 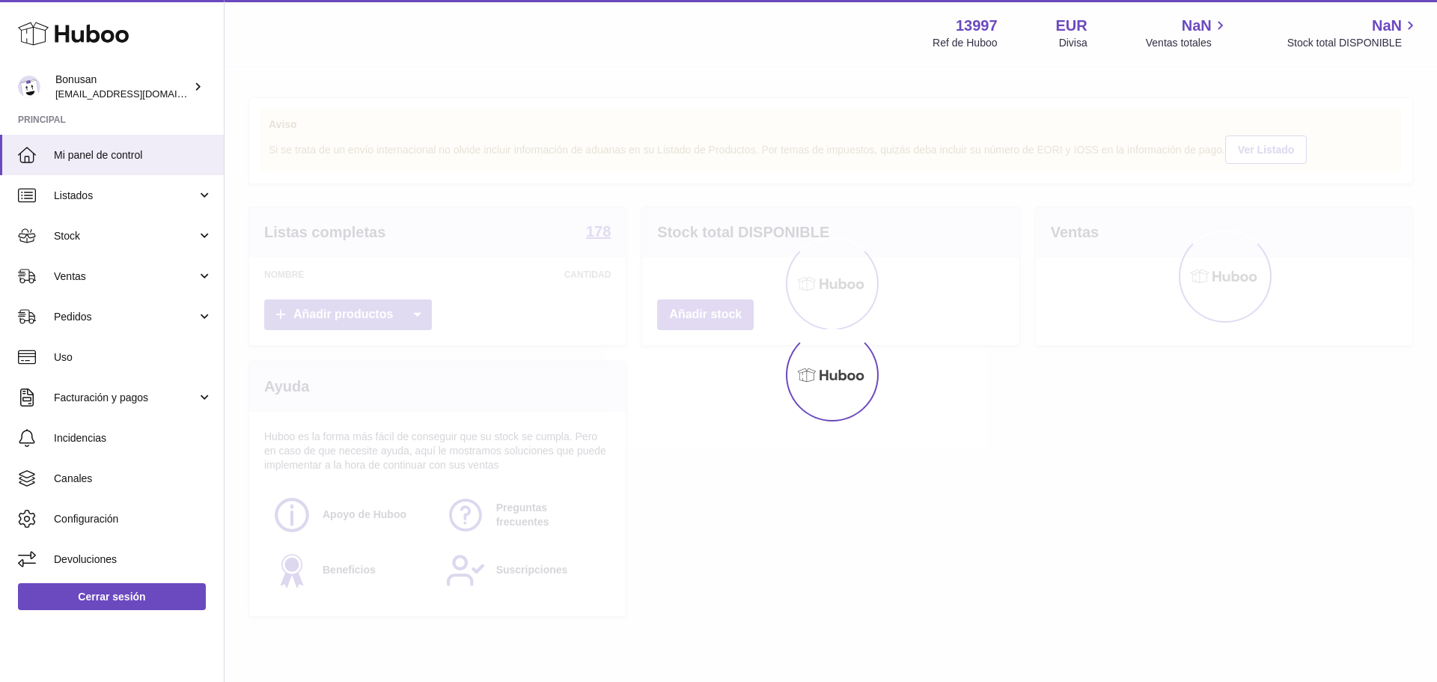 I want to click on span: Ventas totales, so click(x=1187, y=43).